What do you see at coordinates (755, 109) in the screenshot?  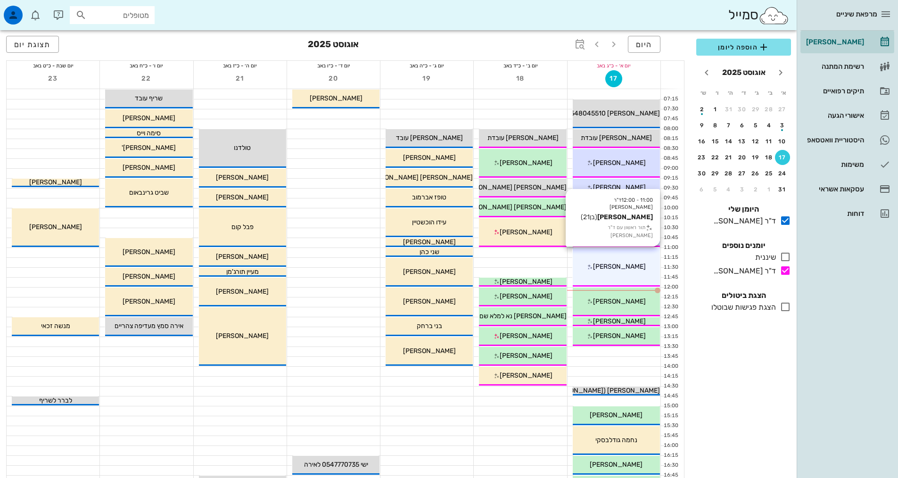 I see `button: 29` at bounding box center [755, 109].